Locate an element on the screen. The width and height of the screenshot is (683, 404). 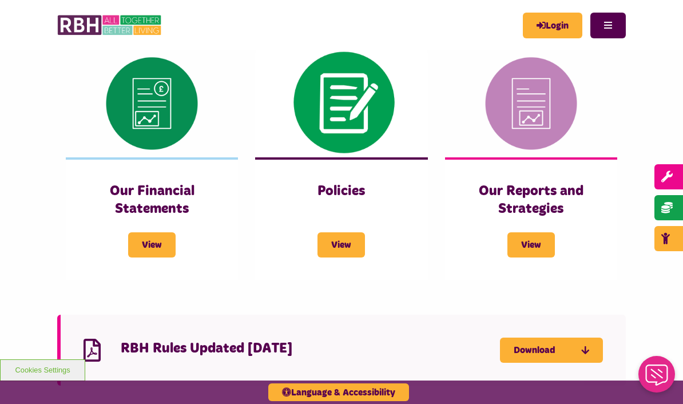
a: Our Reports and Strategies View is located at coordinates (531, 165).